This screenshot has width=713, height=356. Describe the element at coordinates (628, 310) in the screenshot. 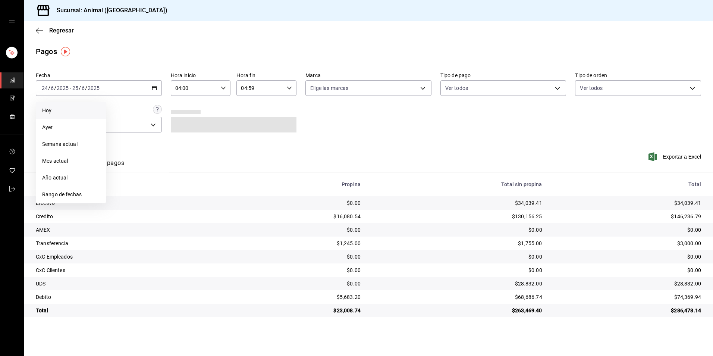

I see `div: $286,478.14` at that location.